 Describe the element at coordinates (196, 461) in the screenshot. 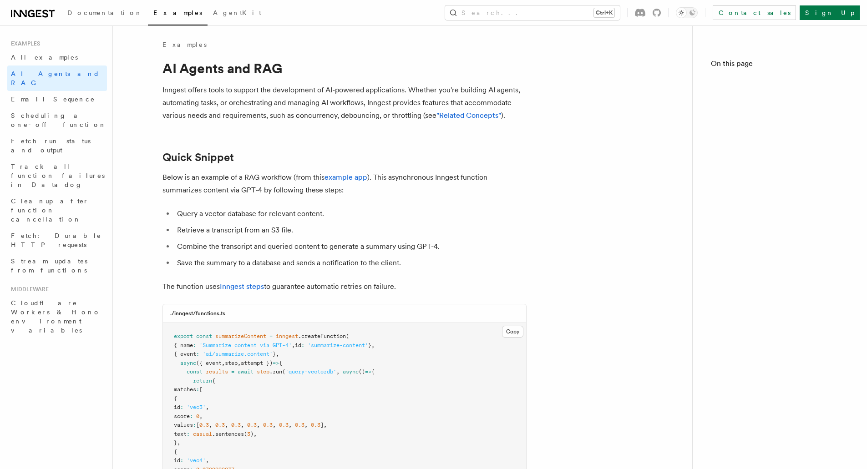

I see `span: 'vec4'` at that location.